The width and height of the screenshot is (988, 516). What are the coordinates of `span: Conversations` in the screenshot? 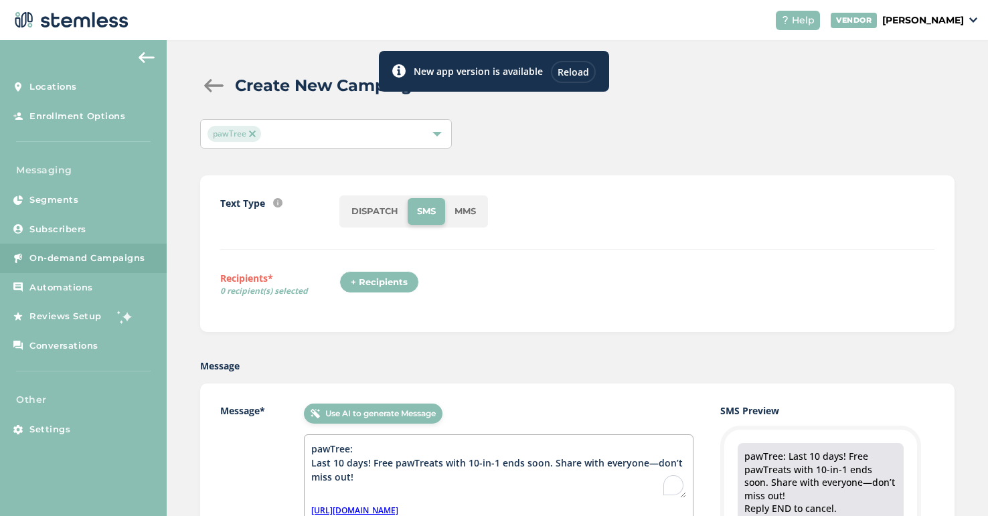 It's located at (64, 346).